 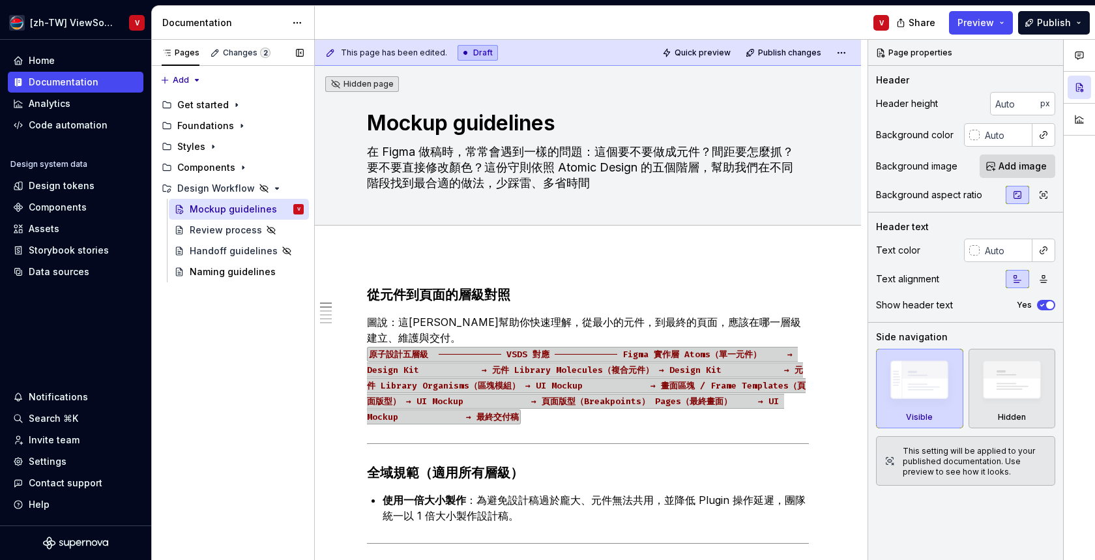 What do you see at coordinates (586, 168) in the screenshot?
I see `textarea: 在 Figma 做稿時，常常會遇到一樣的問題：這個要不要做成元件？間距要怎麼抓？要不要直接修改顏色？這份守則依照 Atomic Design 的五個階層，幫助我們在不同階段找到最合適的做法，少踩...` at bounding box center [586, 168].